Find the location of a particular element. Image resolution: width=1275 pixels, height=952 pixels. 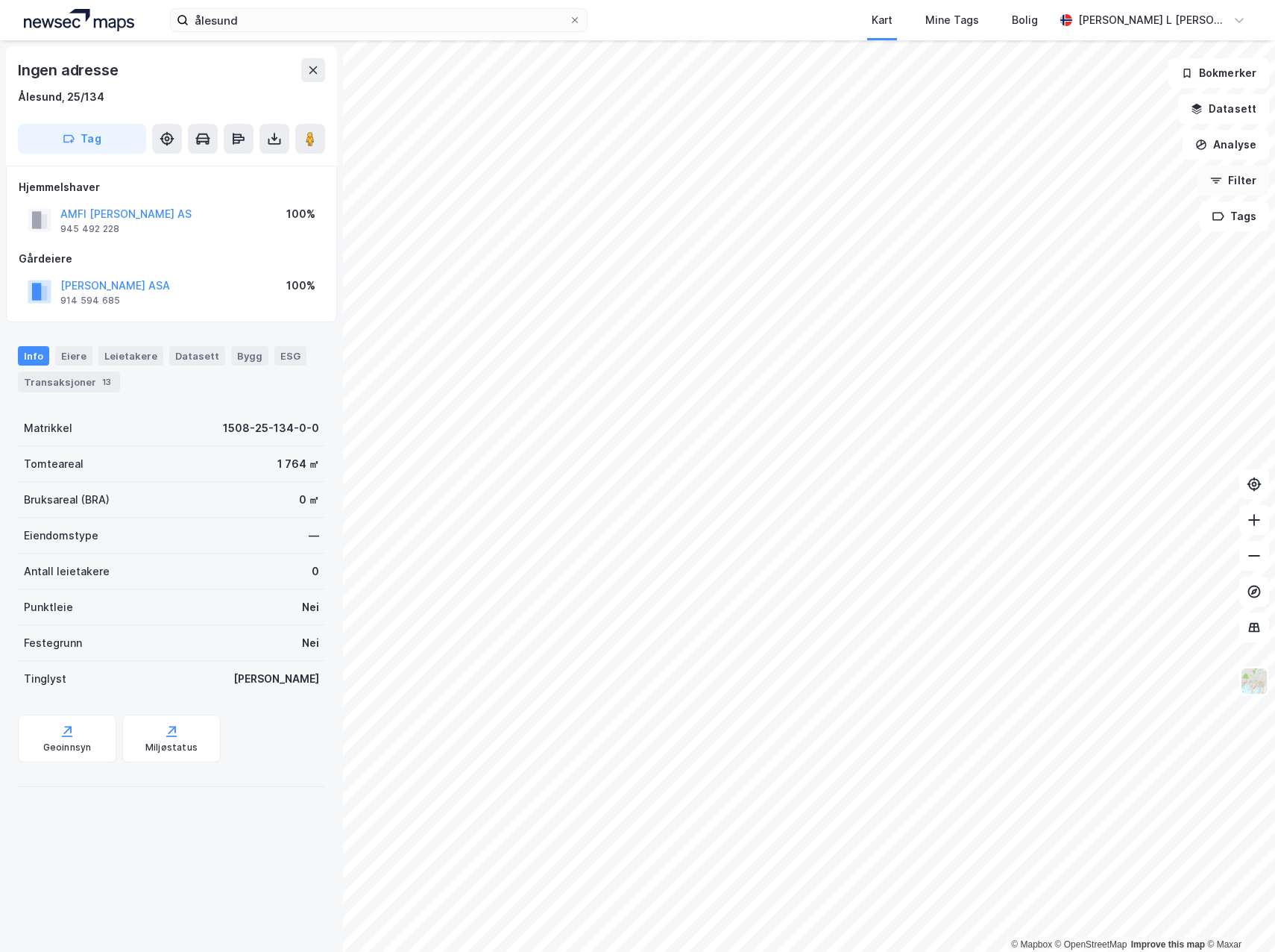

div: Matrikkel is located at coordinates (48, 428).